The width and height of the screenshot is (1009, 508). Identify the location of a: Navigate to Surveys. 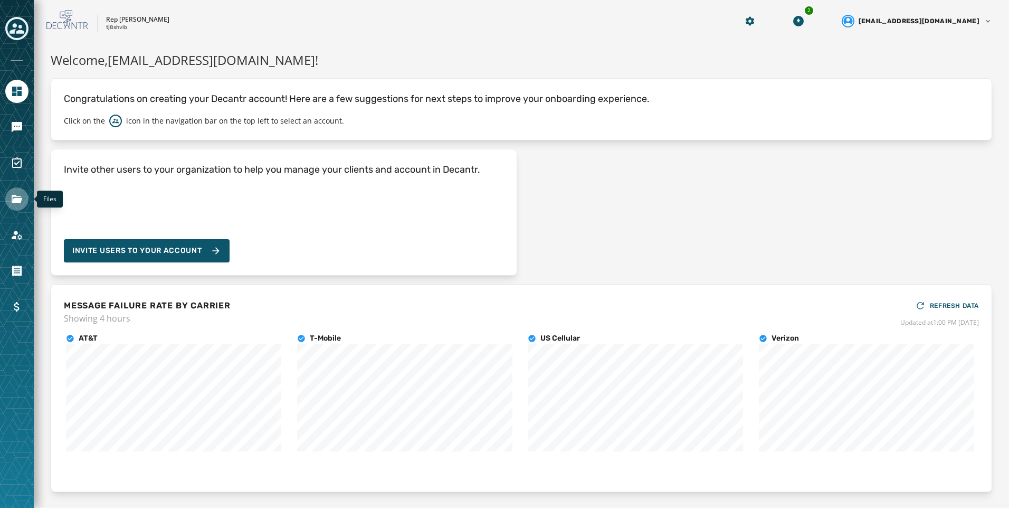
(17, 163).